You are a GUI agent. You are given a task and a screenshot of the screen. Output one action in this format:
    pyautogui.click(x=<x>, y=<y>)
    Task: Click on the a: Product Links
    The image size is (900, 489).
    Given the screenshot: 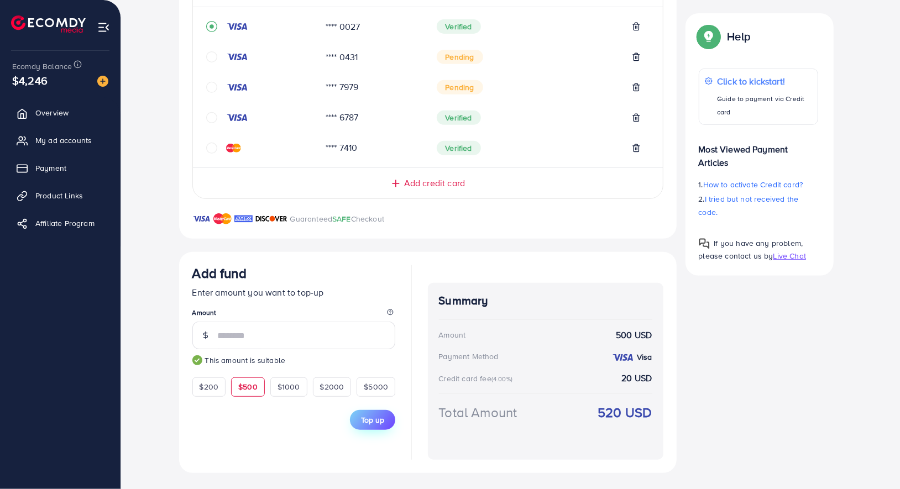 What is the action you would take?
    pyautogui.click(x=60, y=196)
    